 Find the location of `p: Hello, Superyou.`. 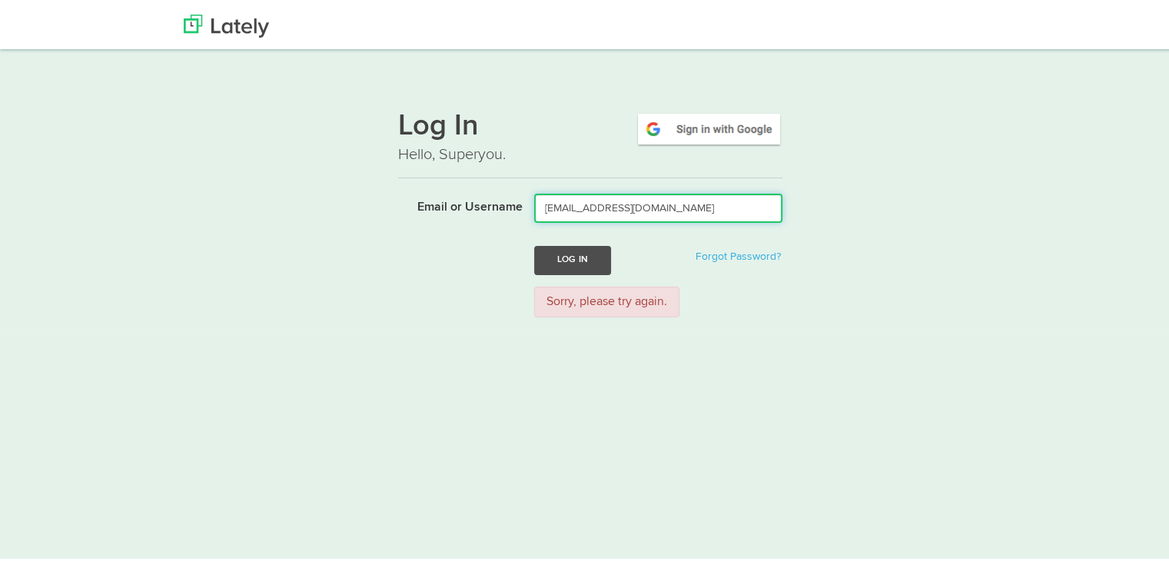

p: Hello, Superyou. is located at coordinates (590, 151).